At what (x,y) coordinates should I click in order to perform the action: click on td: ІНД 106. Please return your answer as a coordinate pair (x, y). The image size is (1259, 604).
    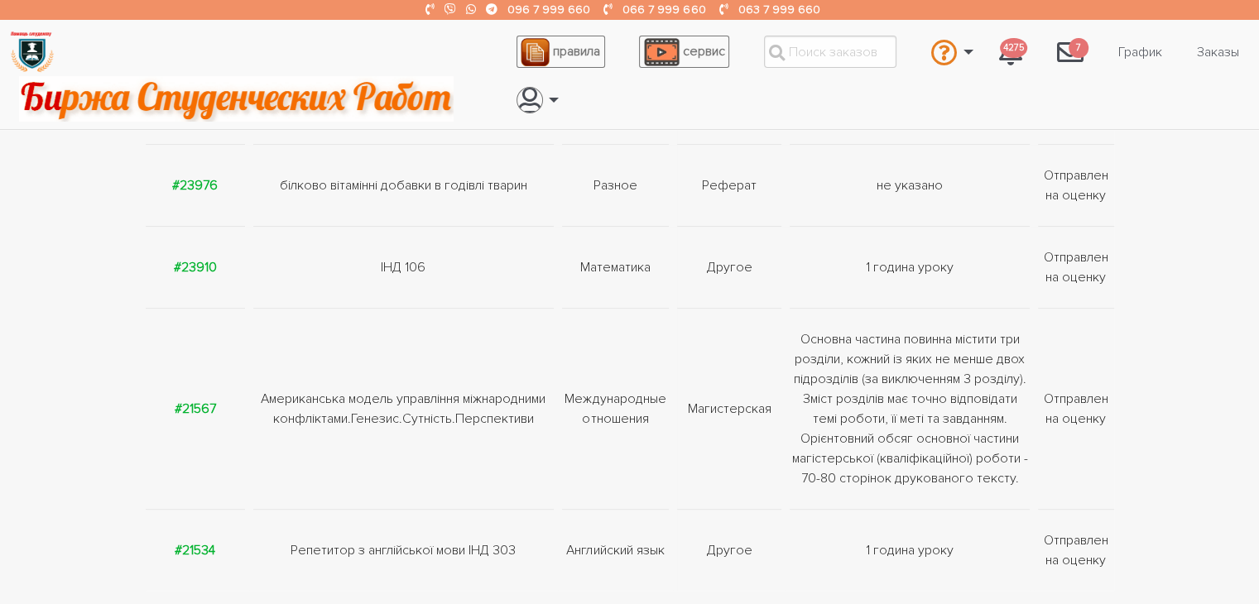
    Looking at the image, I should click on (403, 267).